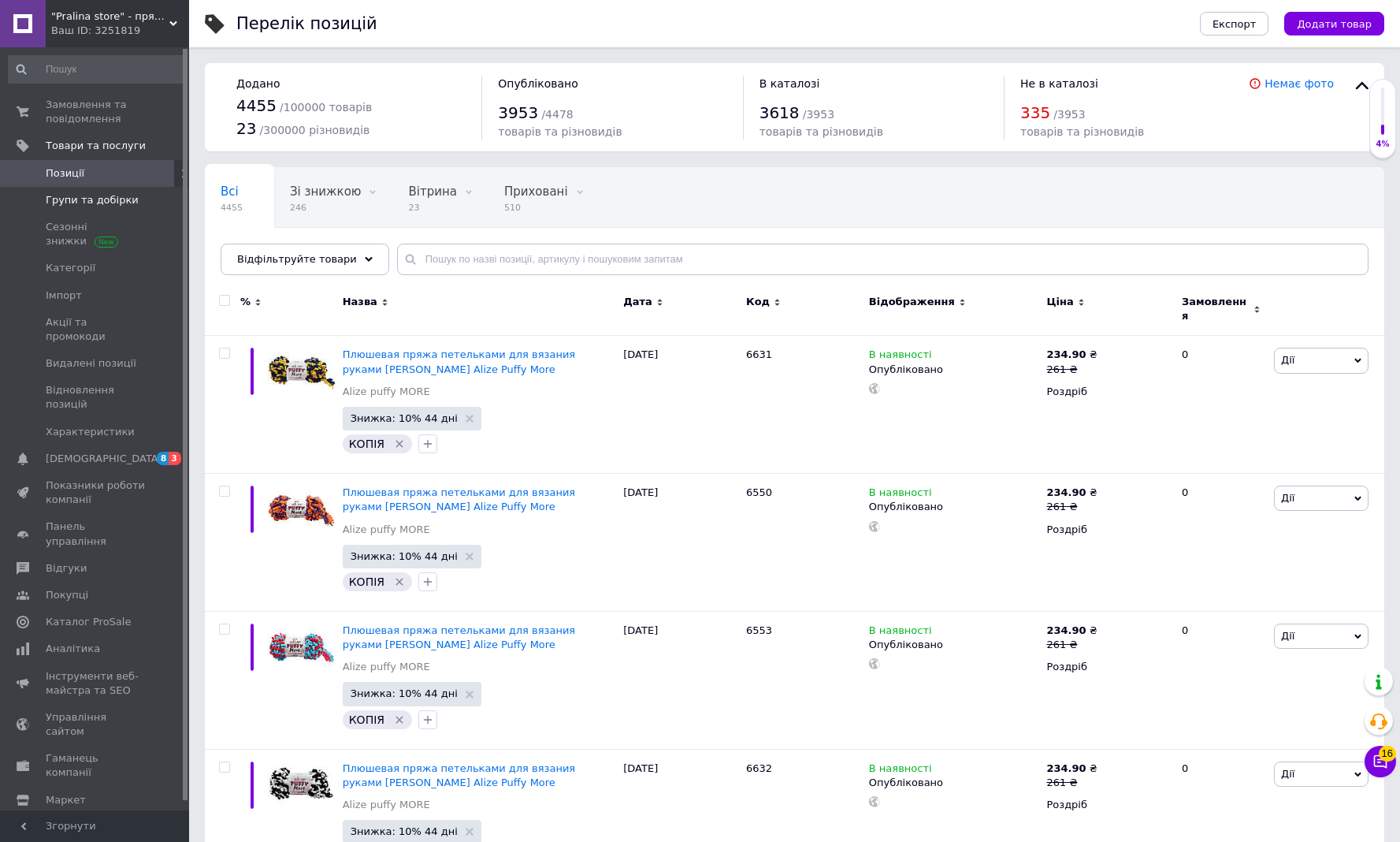  I want to click on span: Групи та добірки, so click(92, 201).